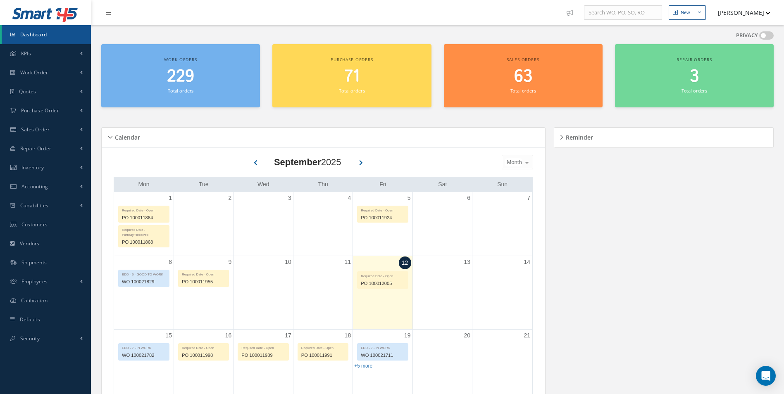 This screenshot has height=394, width=784. Describe the element at coordinates (383, 293) in the screenshot. I see `td: September 12, 2025` at that location.